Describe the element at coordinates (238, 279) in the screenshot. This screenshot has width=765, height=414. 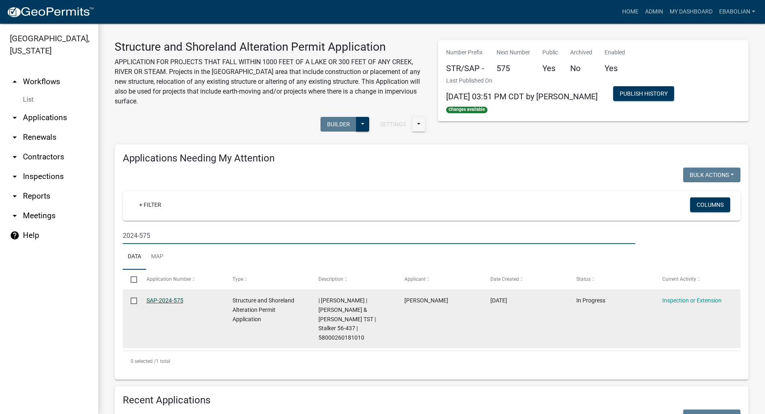
I see `span: Type` at that location.